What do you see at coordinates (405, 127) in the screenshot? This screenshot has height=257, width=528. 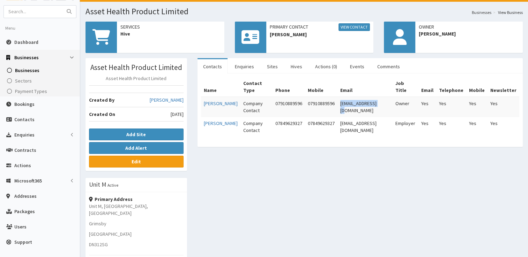 I see `td: Employer` at bounding box center [405, 127].